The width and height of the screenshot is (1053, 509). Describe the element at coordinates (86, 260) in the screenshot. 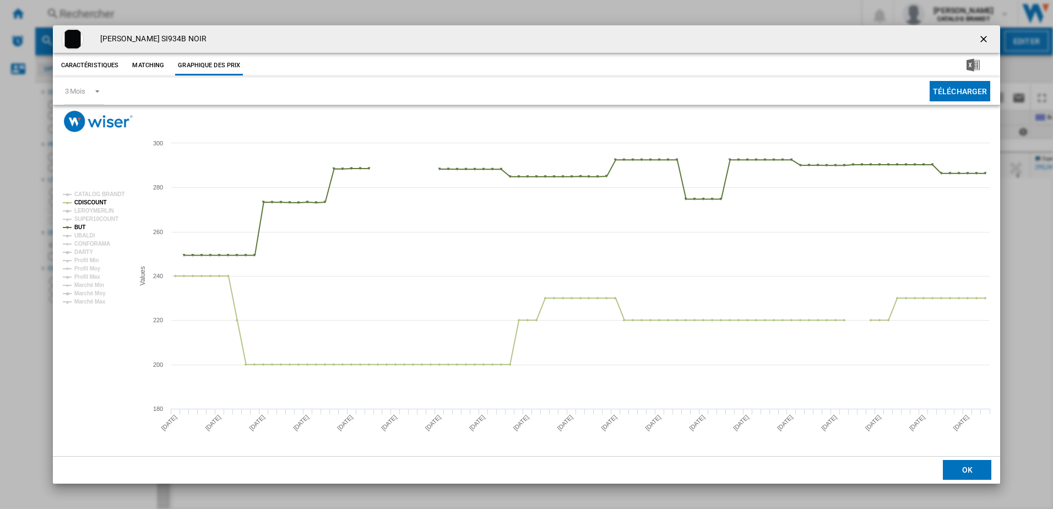

I see `tspan: Profil Min` at that location.